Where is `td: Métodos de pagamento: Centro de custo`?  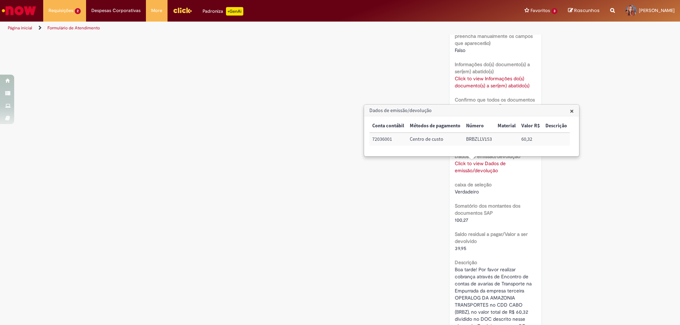
td: Métodos de pagamento: Centro de custo is located at coordinates (435, 139).